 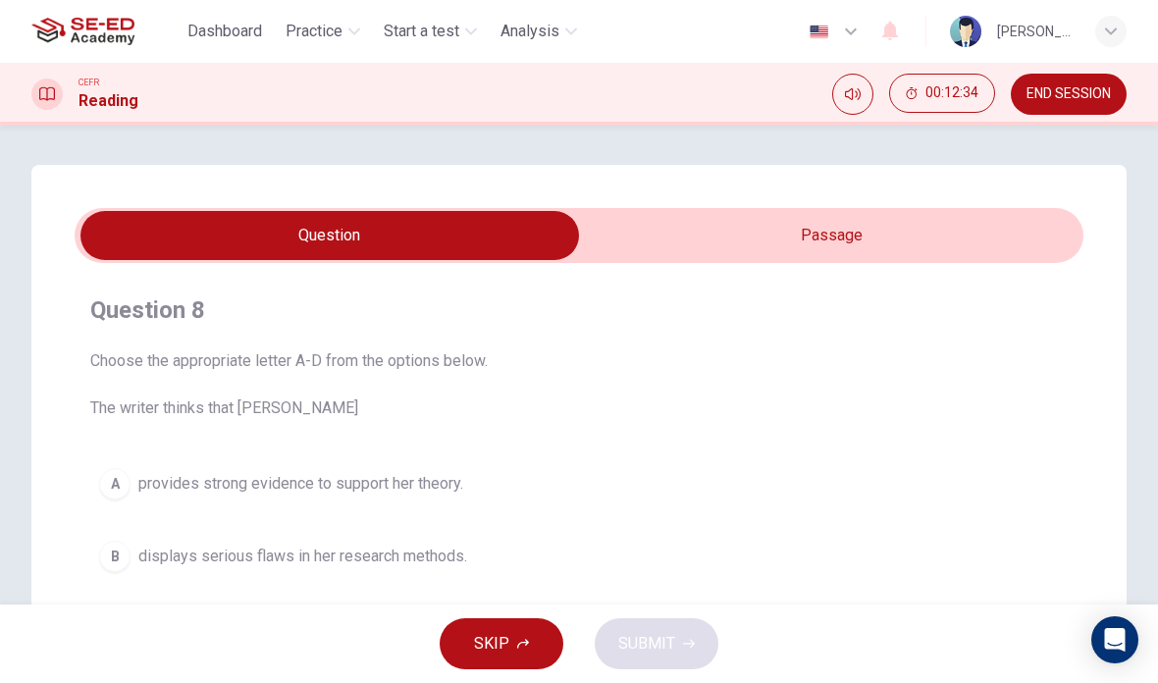 I want to click on span: provides strong evidence to support her theory., so click(x=300, y=484).